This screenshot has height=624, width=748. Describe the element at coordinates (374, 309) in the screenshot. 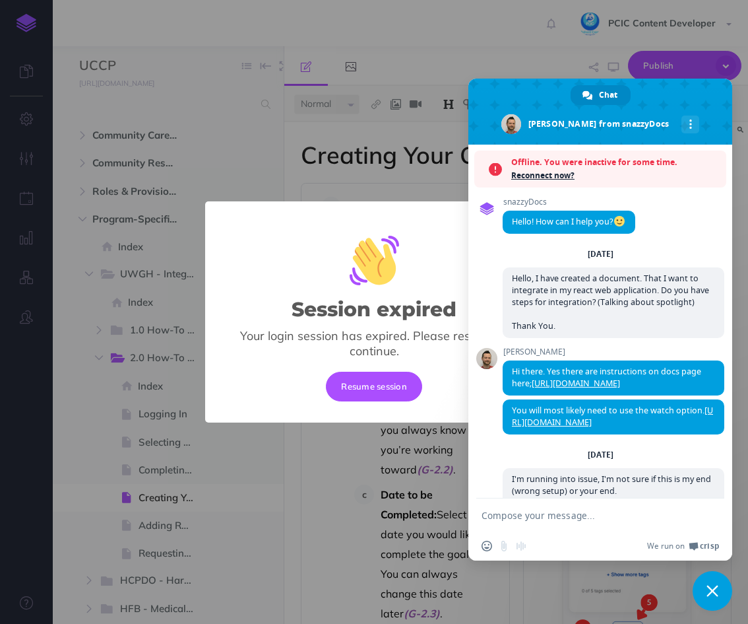

I see `h2: Session expired` at that location.